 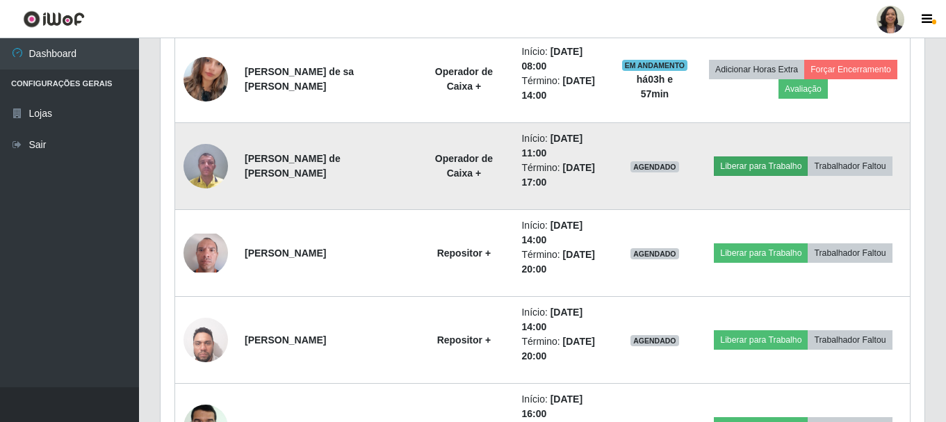 What do you see at coordinates (655, 86) in the screenshot?
I see `strong: há 03 h e 57 min` at bounding box center [655, 86].